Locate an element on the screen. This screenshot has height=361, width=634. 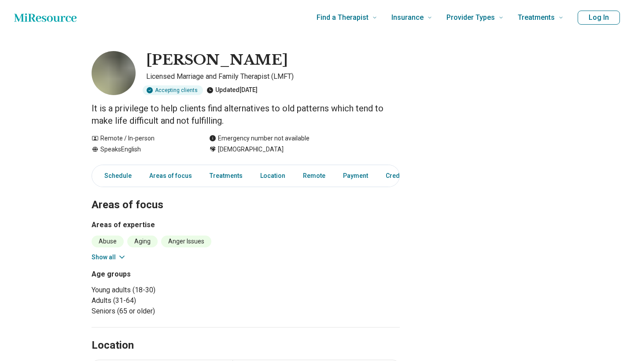
p: It is a privilege to help clients find alternatives to old patterns which tend to make life diffi... is located at coordinates (246, 115).